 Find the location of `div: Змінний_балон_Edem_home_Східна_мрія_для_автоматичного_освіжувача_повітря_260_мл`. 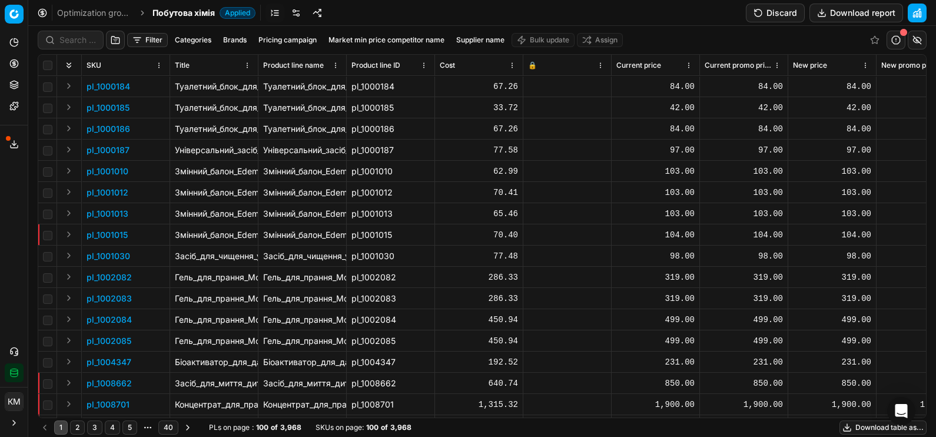

div: Змінний_балон_Edem_home_Східна_мрія_для_автоматичного_освіжувача_повітря_260_мл is located at coordinates (302, 235).